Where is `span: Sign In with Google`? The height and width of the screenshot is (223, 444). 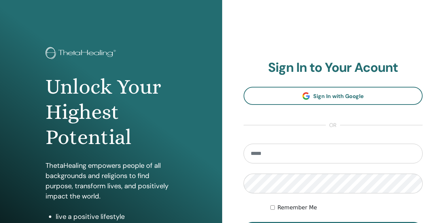 span: Sign In with Google is located at coordinates (338, 96).